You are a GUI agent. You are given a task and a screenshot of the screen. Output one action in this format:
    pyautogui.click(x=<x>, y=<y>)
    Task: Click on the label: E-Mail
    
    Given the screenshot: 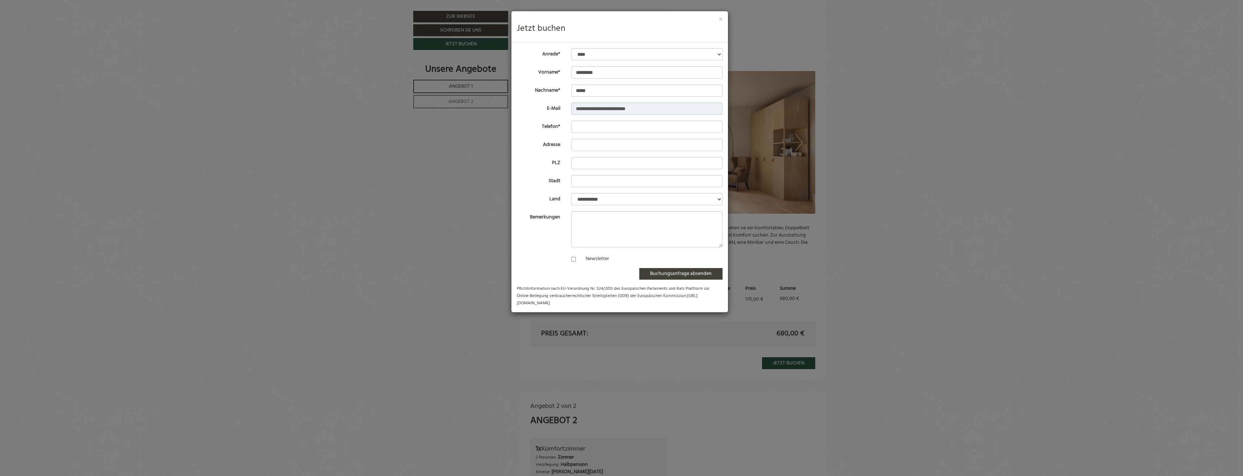 What is the action you would take?
    pyautogui.click(x=539, y=107)
    